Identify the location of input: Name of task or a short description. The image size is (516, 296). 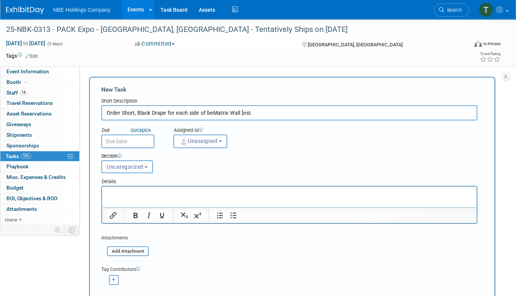
(289, 113).